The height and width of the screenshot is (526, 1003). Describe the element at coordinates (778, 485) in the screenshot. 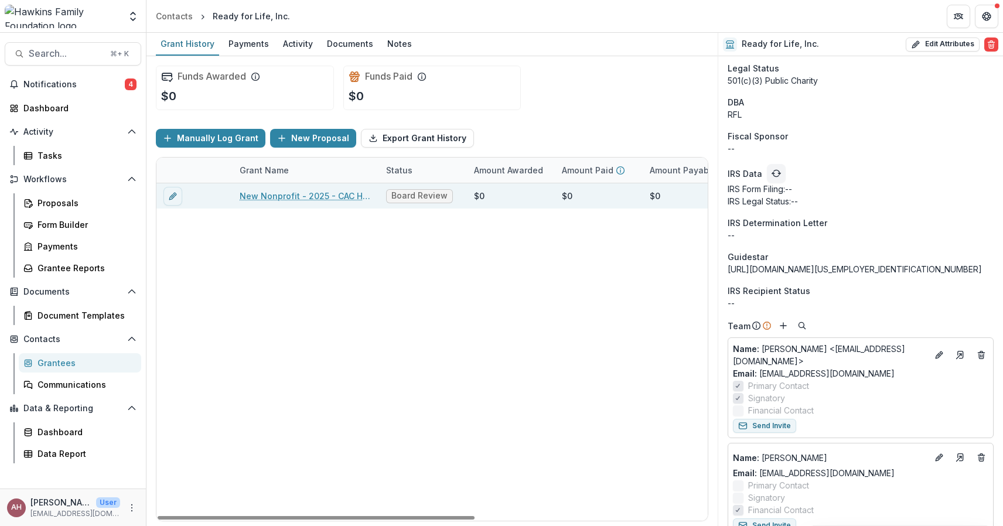

I see `span: Primary Contact` at that location.